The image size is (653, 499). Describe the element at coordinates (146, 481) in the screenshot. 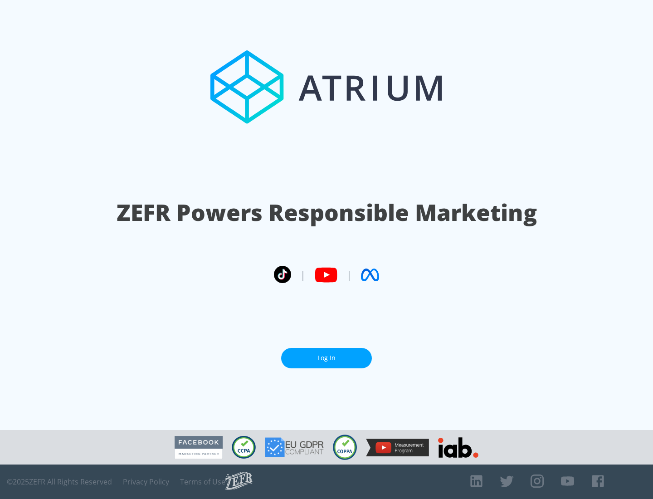

I see `a: Privacy Policy` at that location.